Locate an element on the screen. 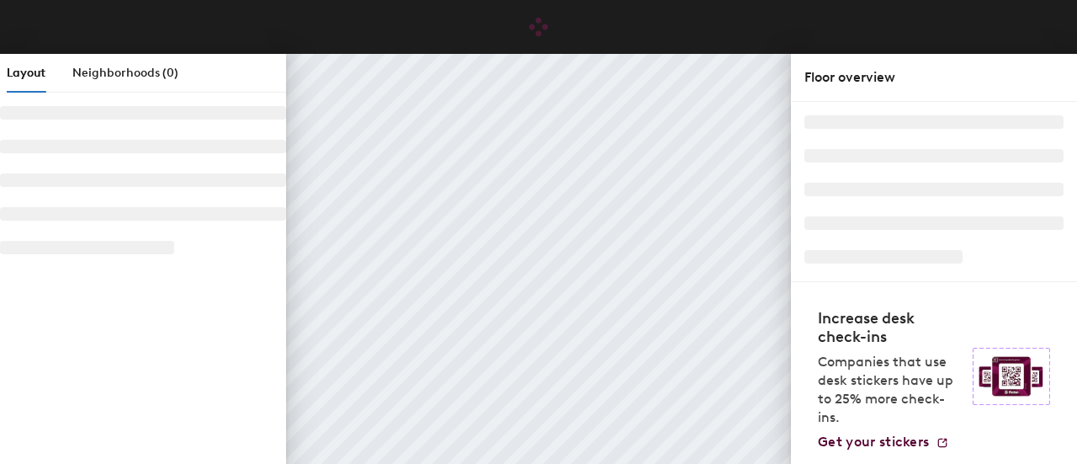  span: Get your stickers is located at coordinates (874, 441).